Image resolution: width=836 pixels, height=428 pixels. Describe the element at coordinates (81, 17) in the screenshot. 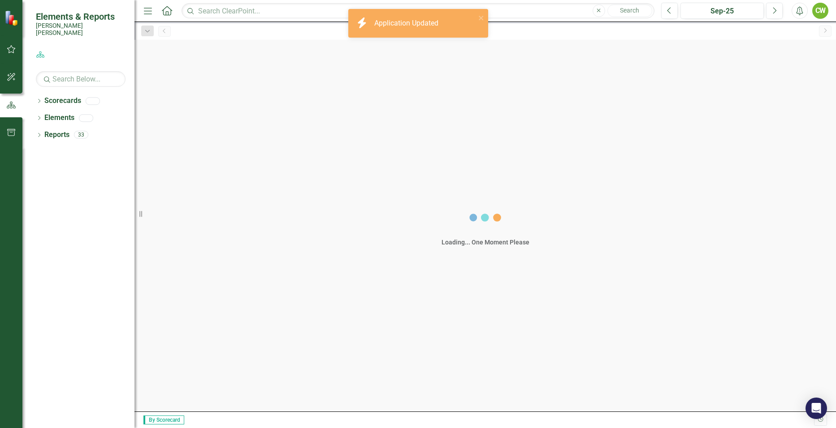

I see `span: Elements & Reports` at that location.